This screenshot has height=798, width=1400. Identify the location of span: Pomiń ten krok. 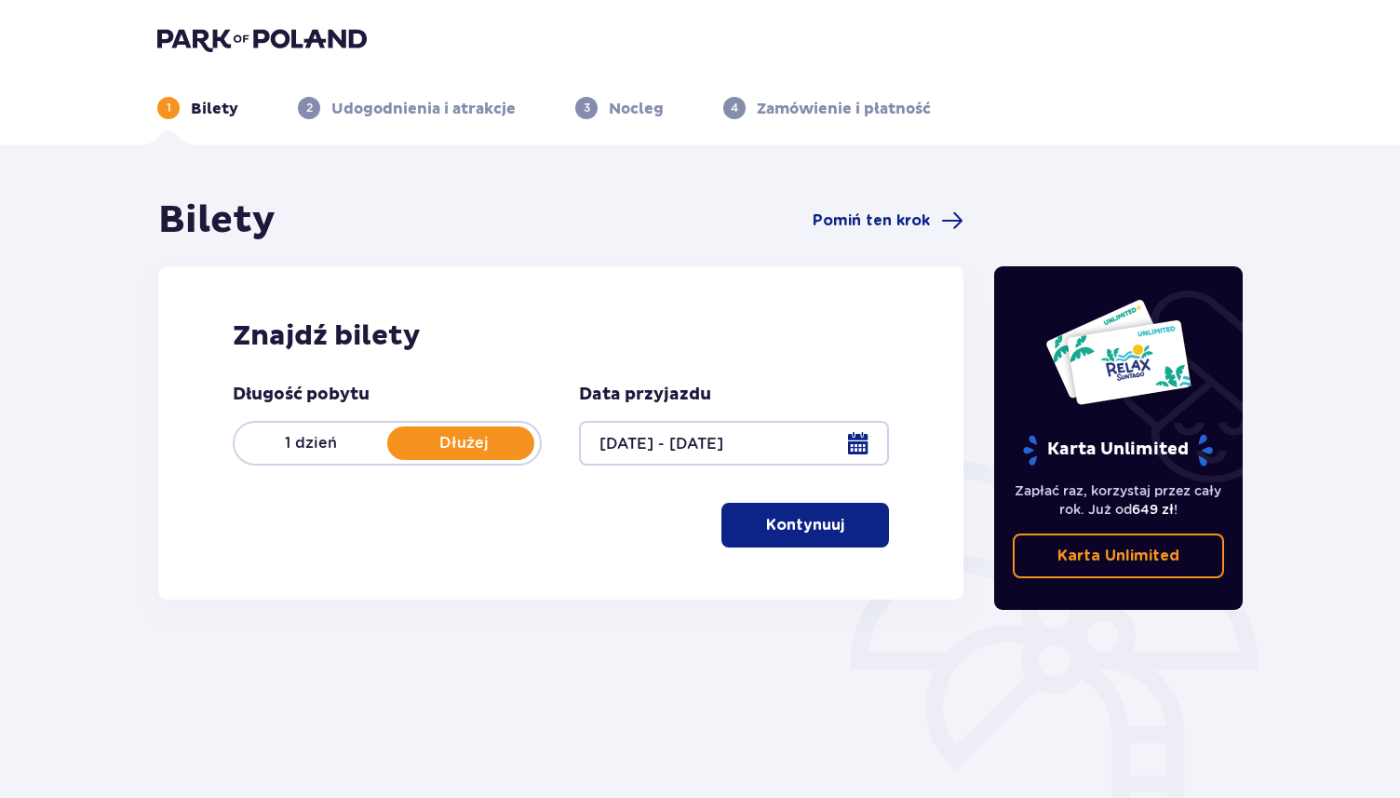
(871, 221).